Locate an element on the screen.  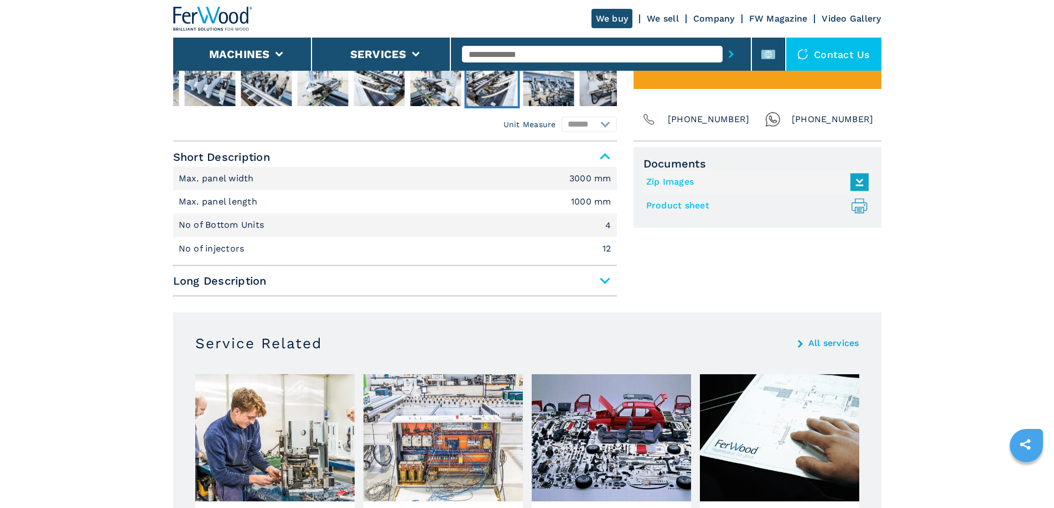
a: We sell is located at coordinates (663, 18).